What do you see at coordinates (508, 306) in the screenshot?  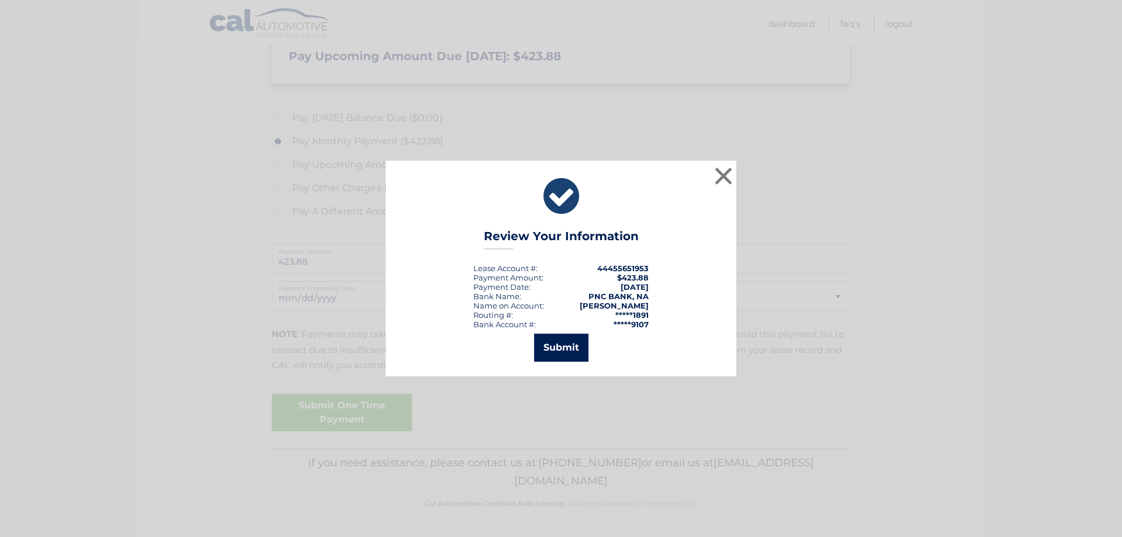 I see `div: Name on Account:` at bounding box center [508, 306].